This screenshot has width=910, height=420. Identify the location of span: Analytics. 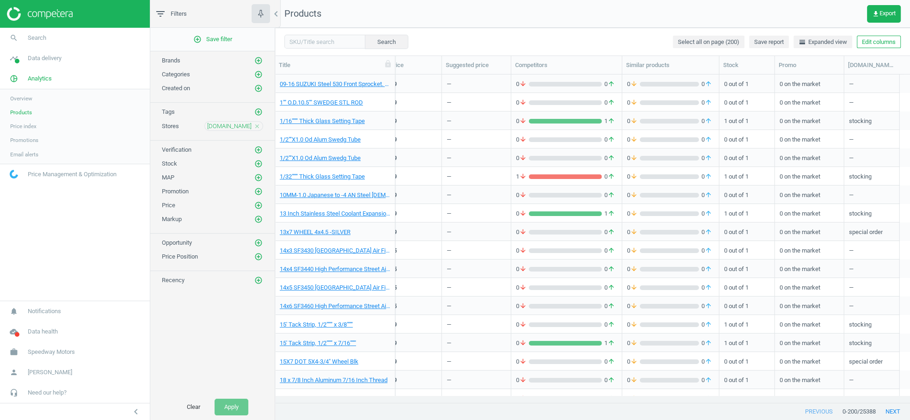
(40, 79).